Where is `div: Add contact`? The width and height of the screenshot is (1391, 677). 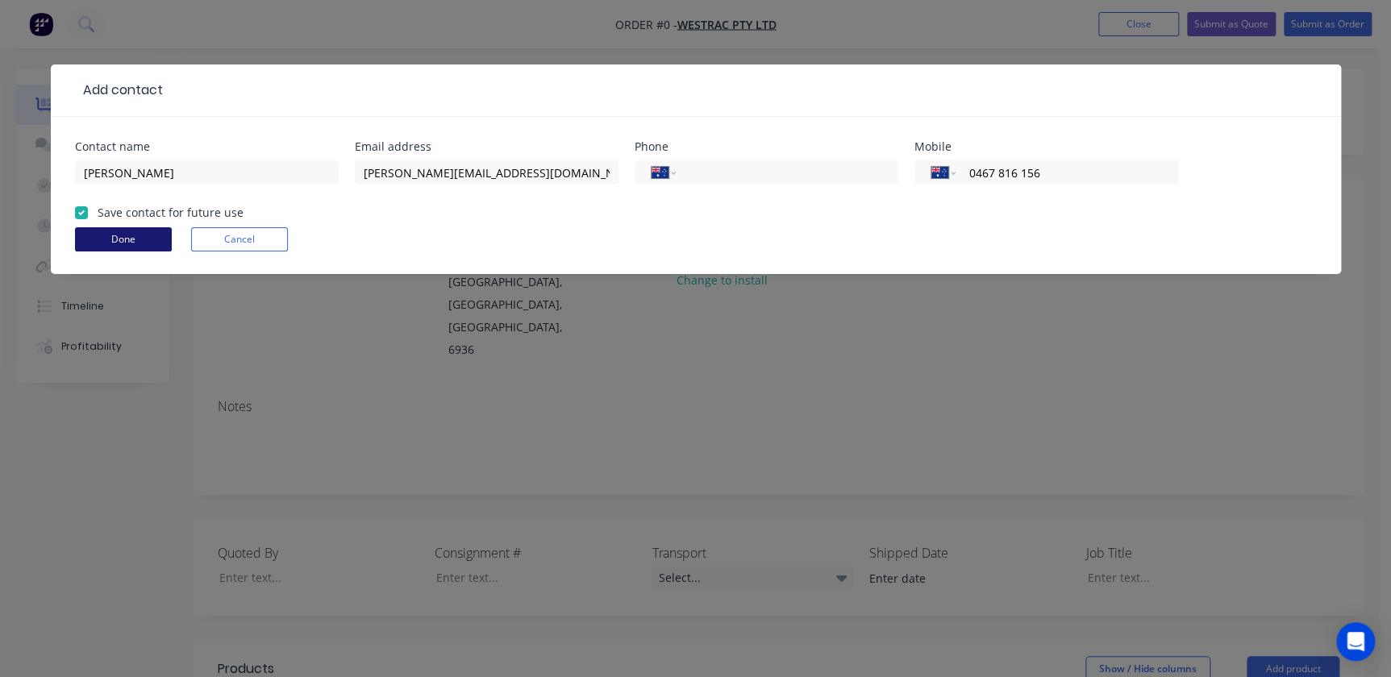 div: Add contact is located at coordinates (119, 90).